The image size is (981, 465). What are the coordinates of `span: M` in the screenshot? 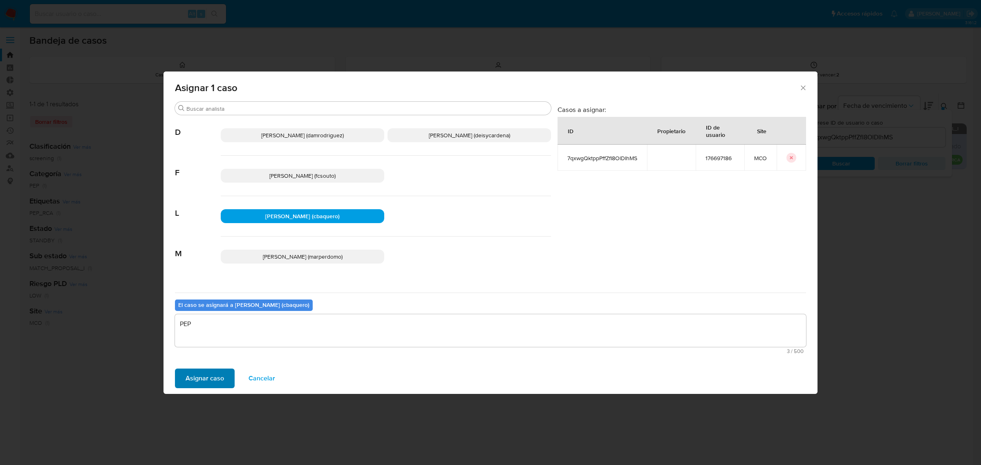 It's located at (198, 248).